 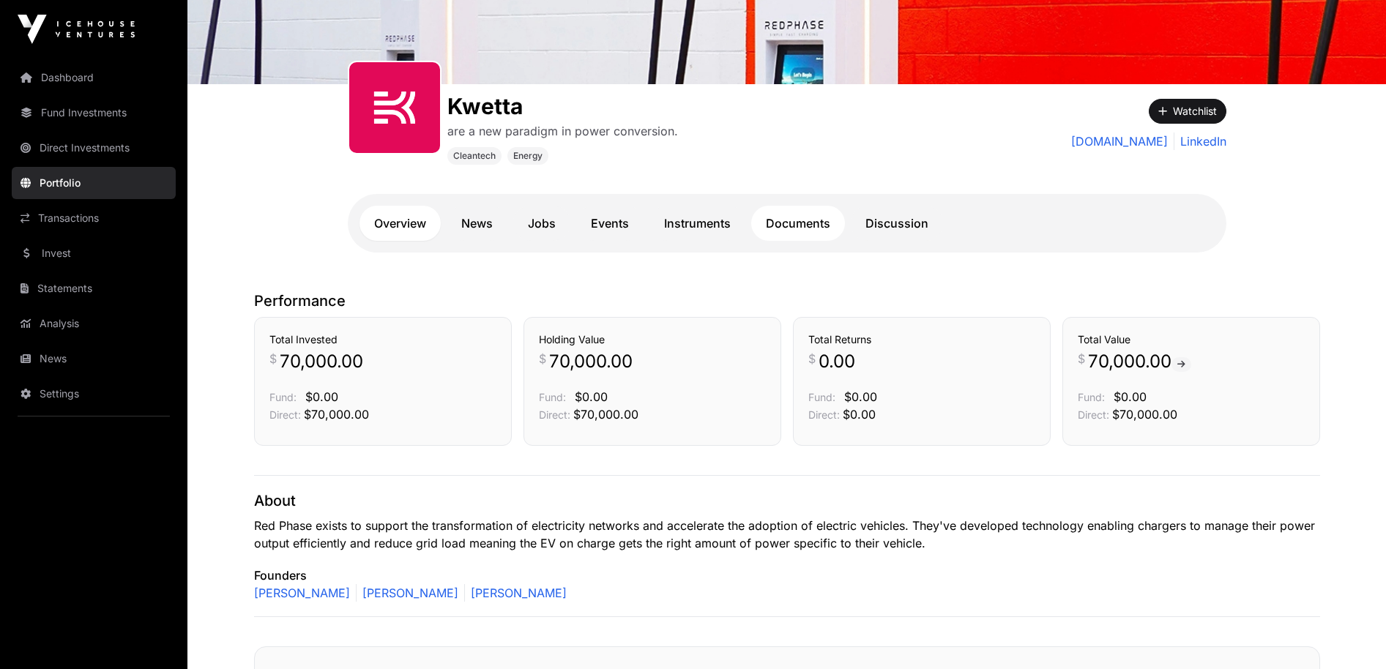 I want to click on nav: Tabs, so click(x=787, y=223).